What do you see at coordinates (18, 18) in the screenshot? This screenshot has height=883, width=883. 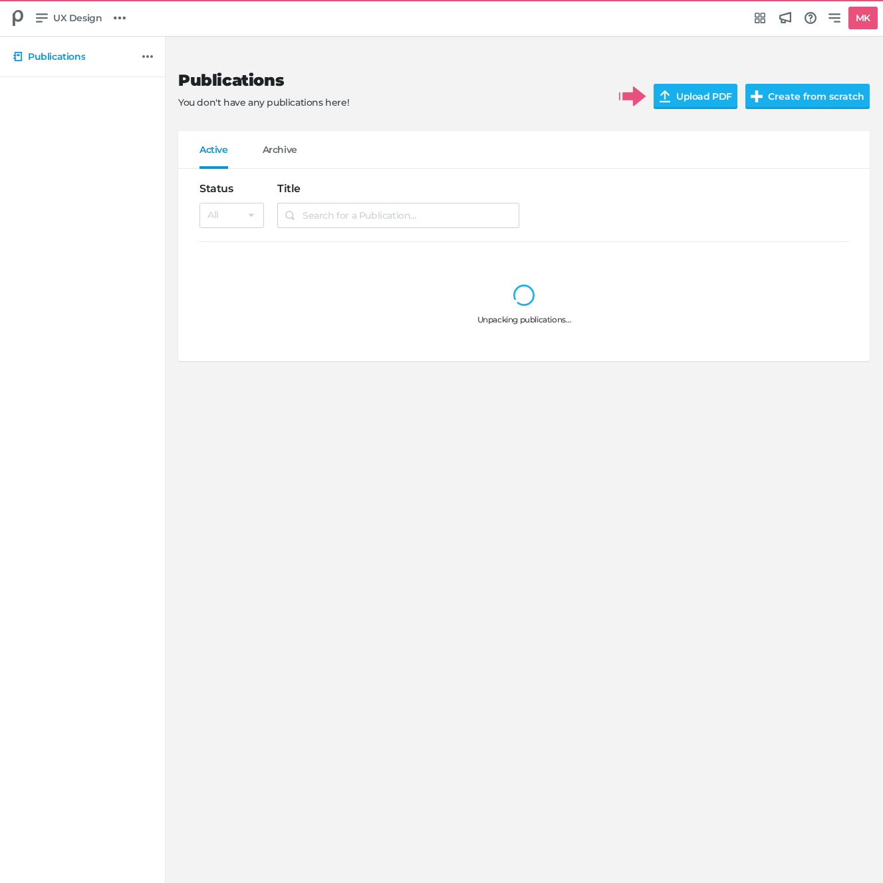 I see `div: UX Design` at bounding box center [18, 18].